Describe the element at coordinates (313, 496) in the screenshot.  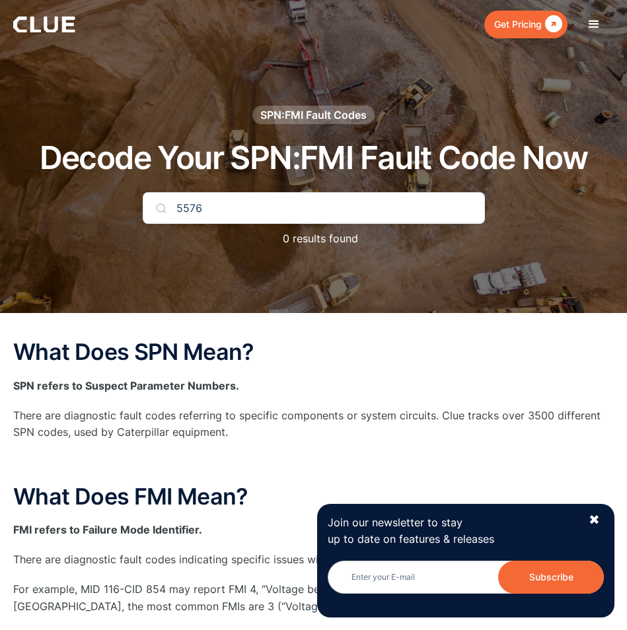
I see `h2: What Does FMI Mean?` at that location.